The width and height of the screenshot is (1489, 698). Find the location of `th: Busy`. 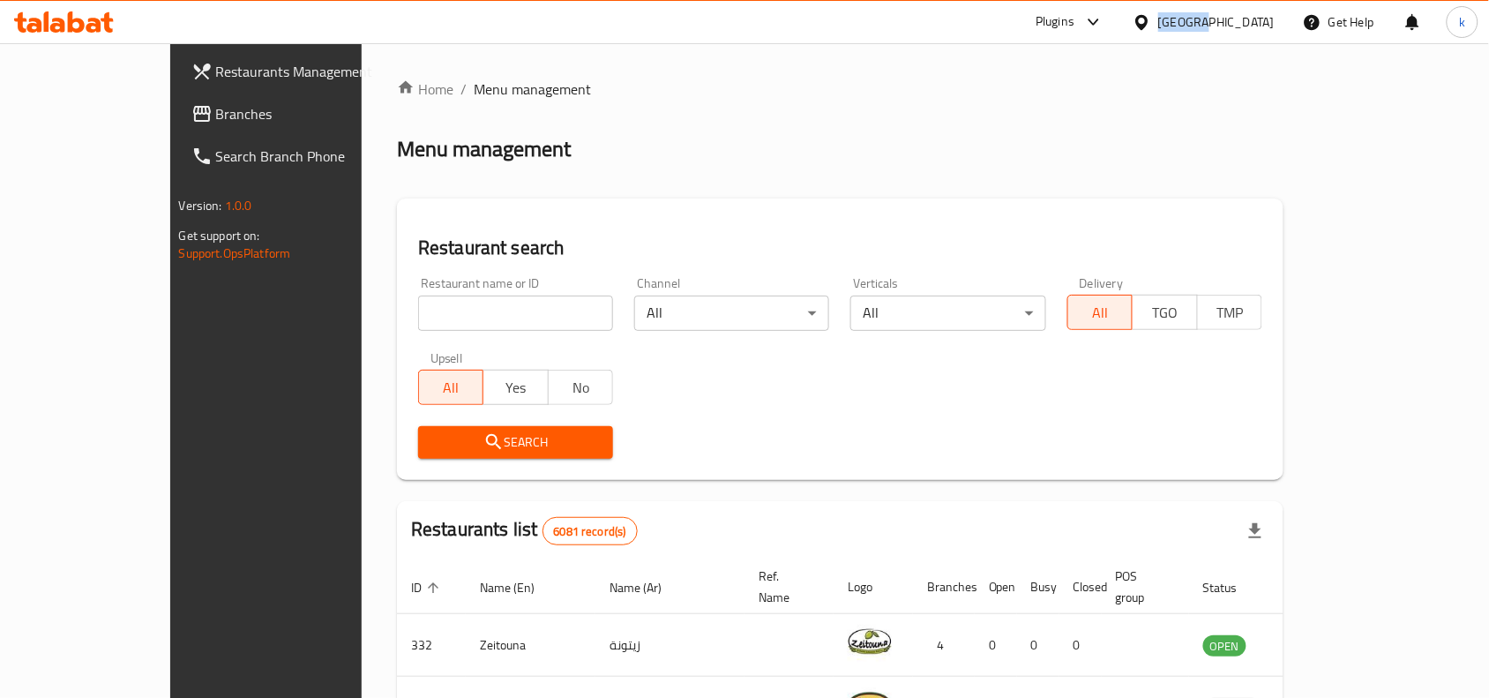

th: Busy is located at coordinates (1038, 587).